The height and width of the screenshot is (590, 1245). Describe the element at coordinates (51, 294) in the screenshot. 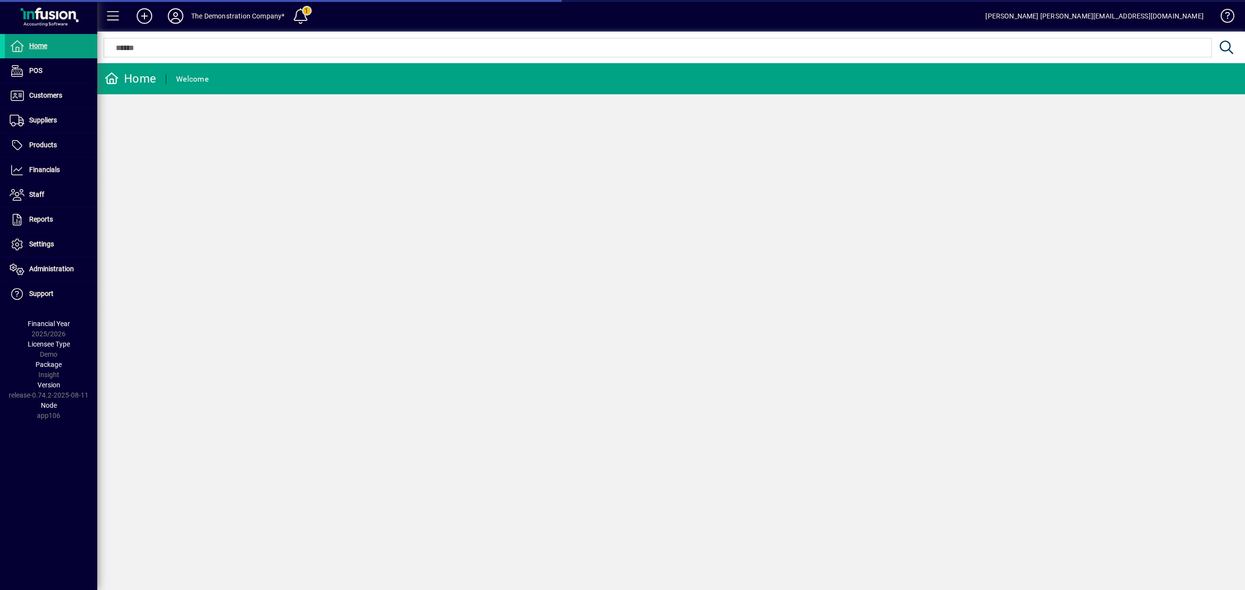

I see `a: Support` at that location.